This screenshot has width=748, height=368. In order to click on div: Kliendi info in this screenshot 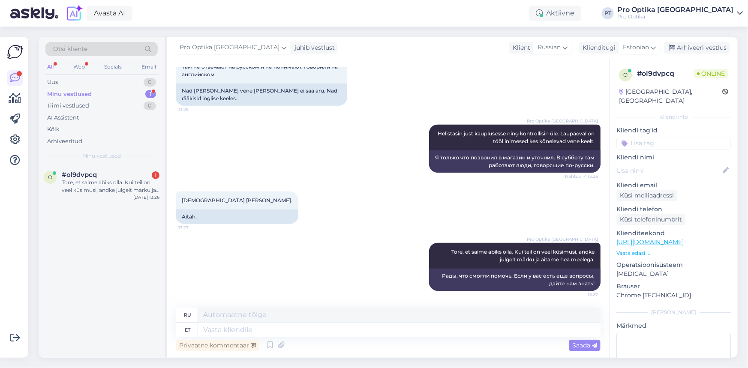, I will do `click(674, 117)`.